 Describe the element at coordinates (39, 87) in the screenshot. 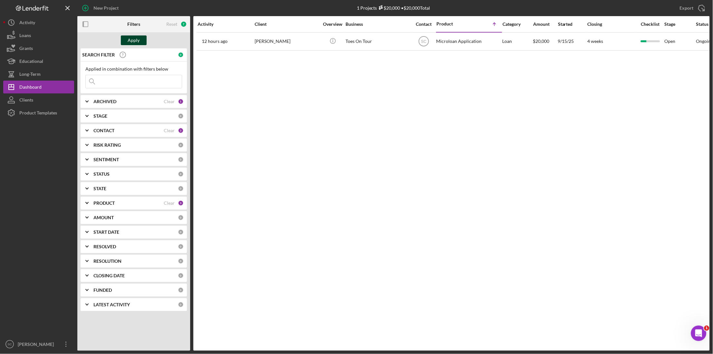

I see `button: Dashboard` at that location.